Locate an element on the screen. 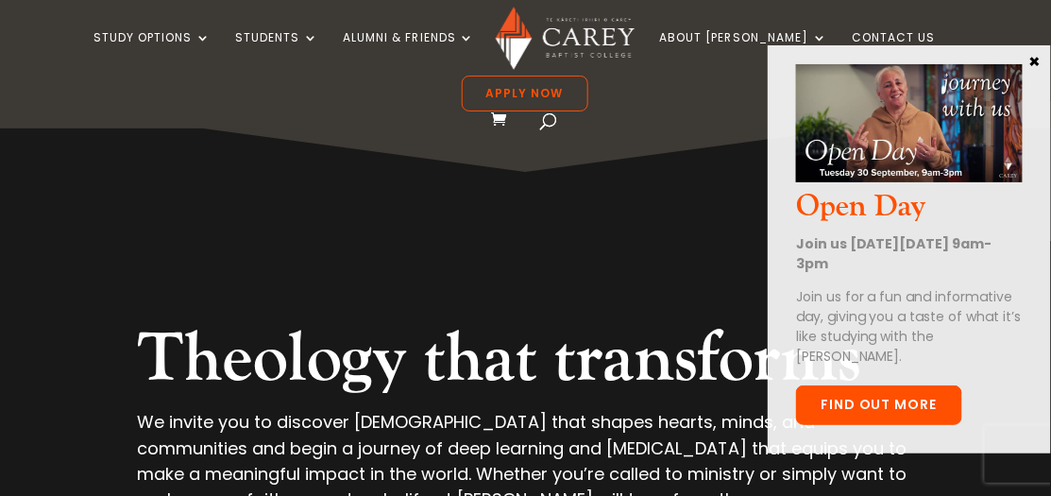  h3: Open Day is located at coordinates (909, 211).